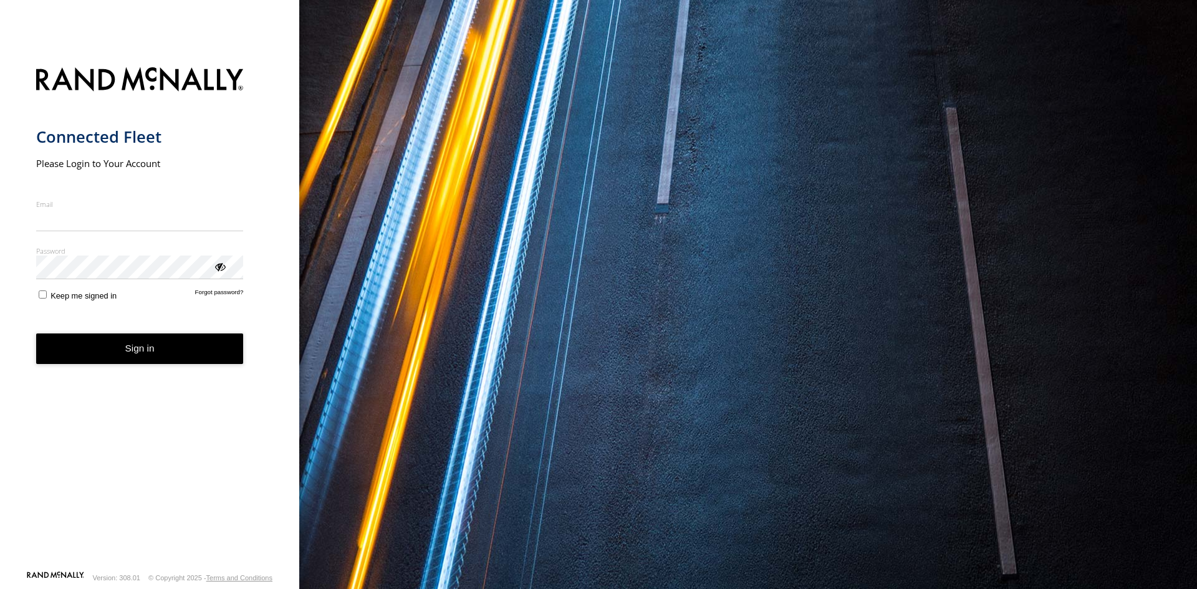  I want to click on a: Forgot password?, so click(219, 294).